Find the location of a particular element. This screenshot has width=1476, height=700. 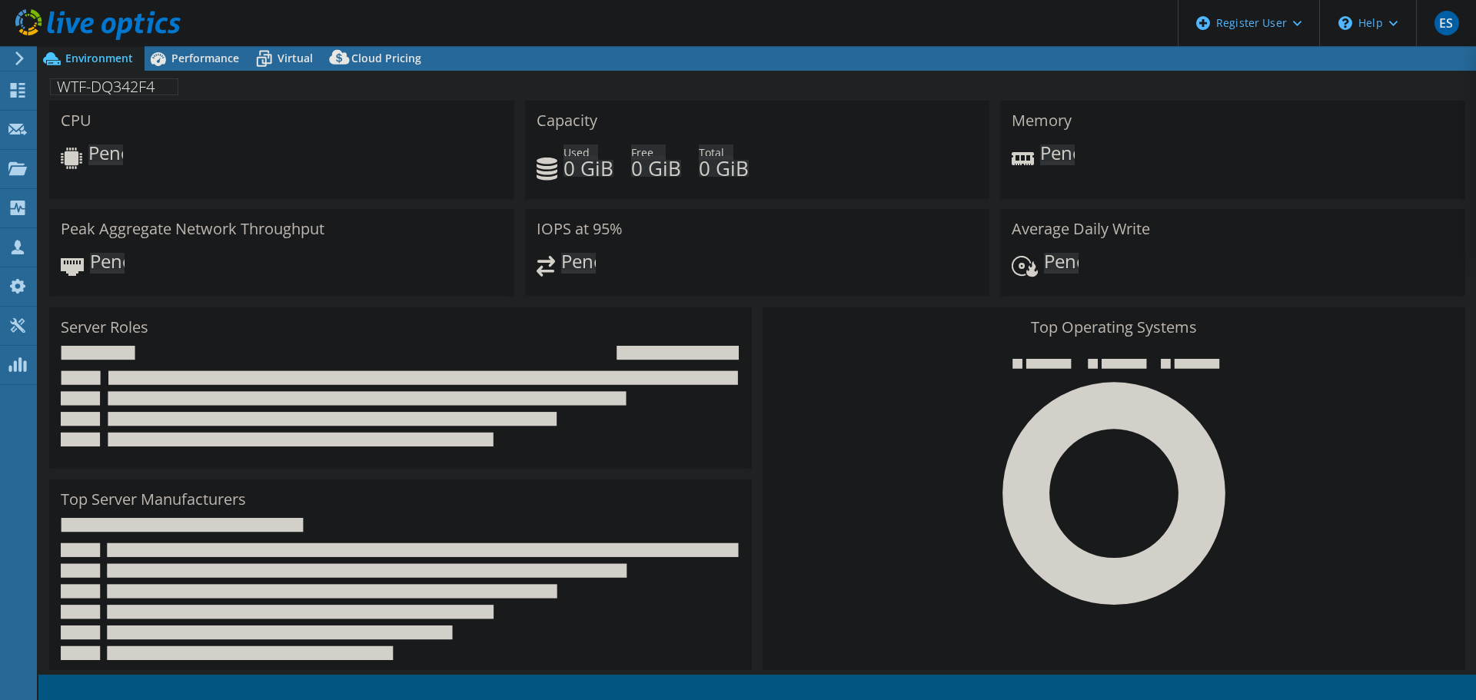

span: Performance is located at coordinates (205, 58).